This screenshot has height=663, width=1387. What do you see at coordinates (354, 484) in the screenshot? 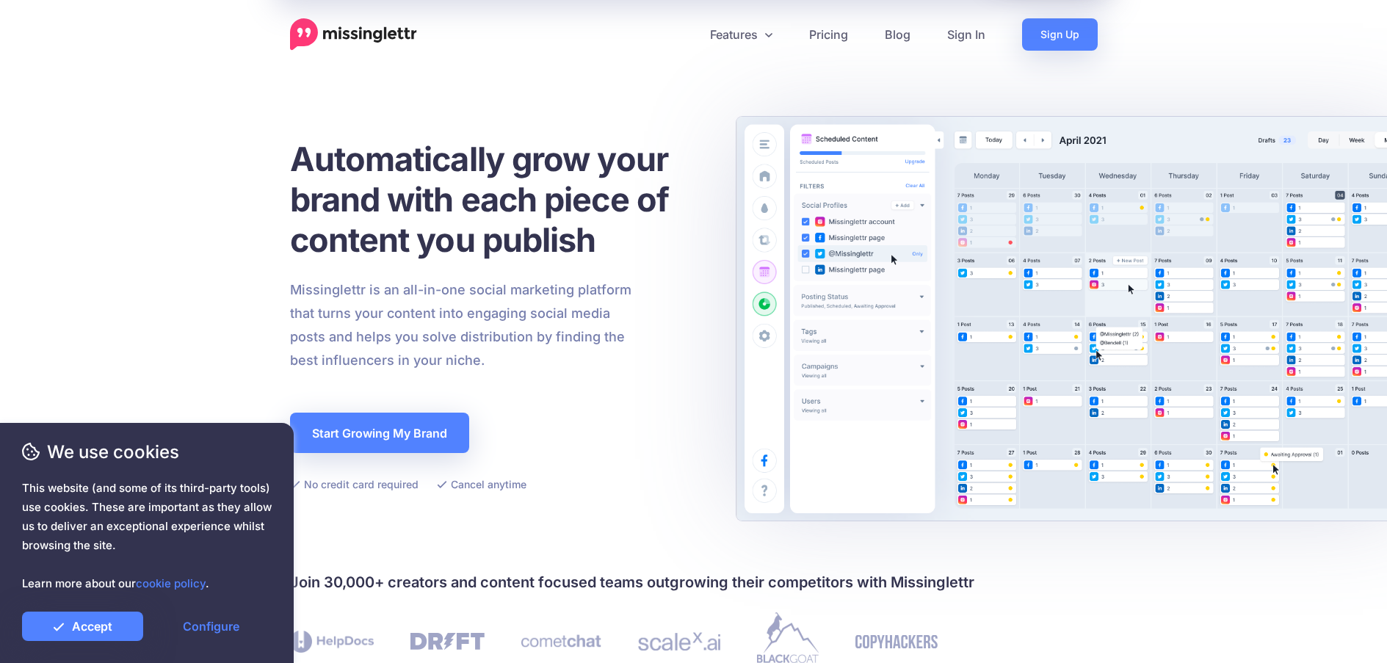
I see `li: No credit card required` at bounding box center [354, 484].